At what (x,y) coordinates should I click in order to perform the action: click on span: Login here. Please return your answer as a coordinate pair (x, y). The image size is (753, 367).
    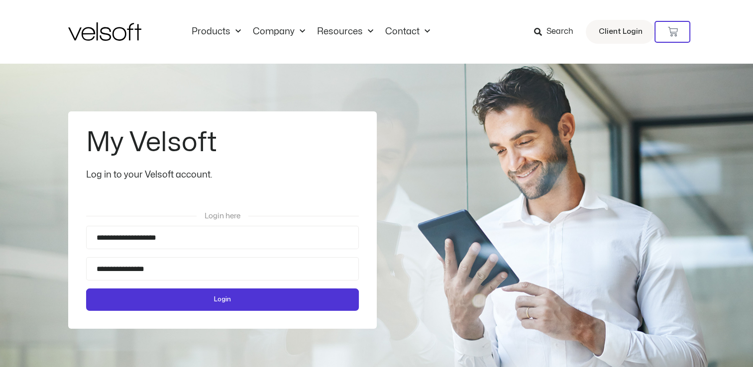
    Looking at the image, I should click on (222, 216).